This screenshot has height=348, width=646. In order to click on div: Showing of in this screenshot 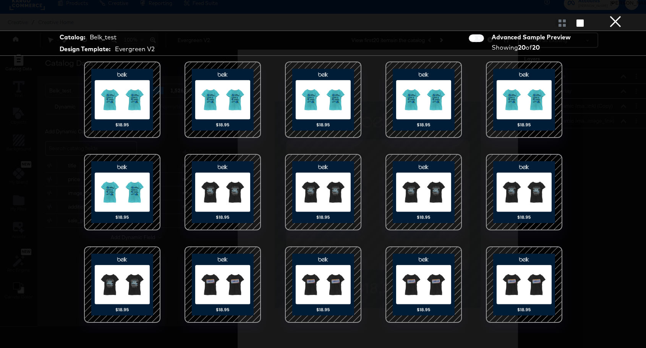, I will do `click(533, 47)`.